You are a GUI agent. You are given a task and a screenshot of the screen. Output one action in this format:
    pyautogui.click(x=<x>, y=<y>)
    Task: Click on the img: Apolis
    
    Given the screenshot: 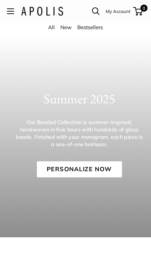 What is the action you would take?
    pyautogui.click(x=42, y=11)
    